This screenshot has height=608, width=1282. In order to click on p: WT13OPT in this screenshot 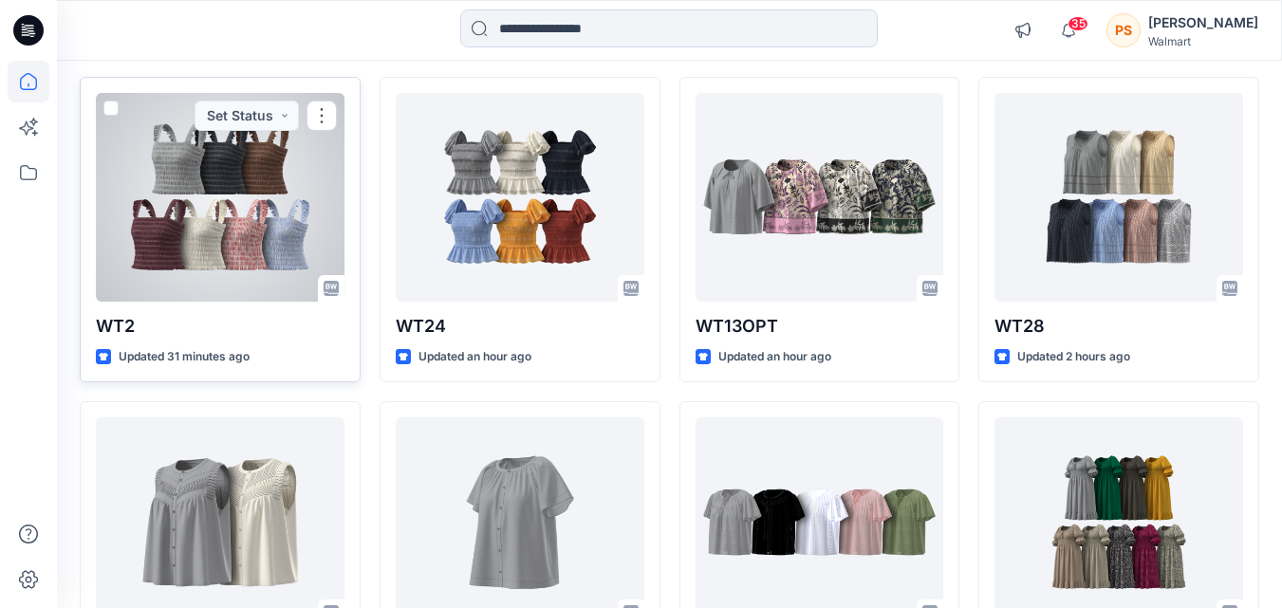, I will do `click(820, 326)`.